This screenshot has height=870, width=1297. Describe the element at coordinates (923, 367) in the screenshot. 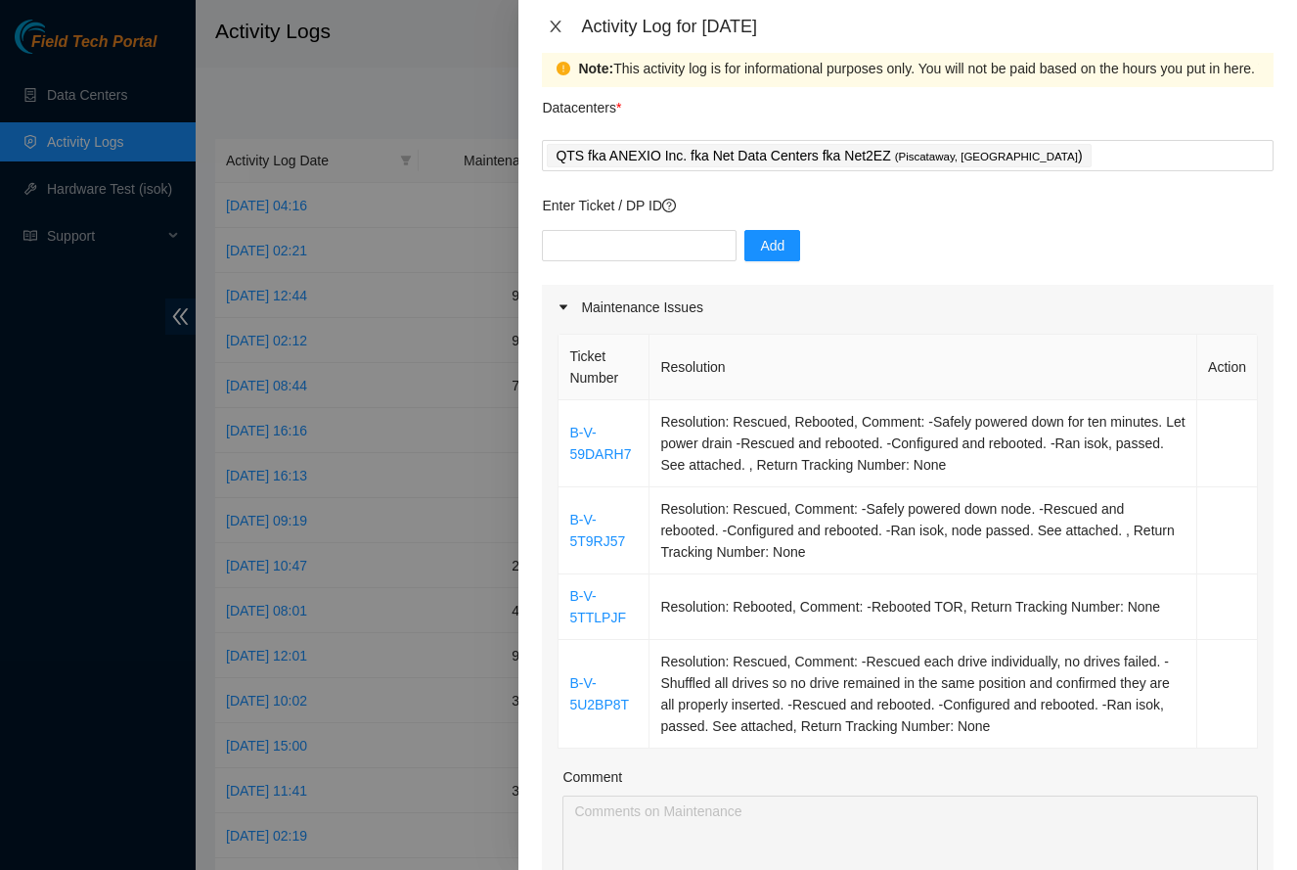

I see `th: Resolution` at that location.